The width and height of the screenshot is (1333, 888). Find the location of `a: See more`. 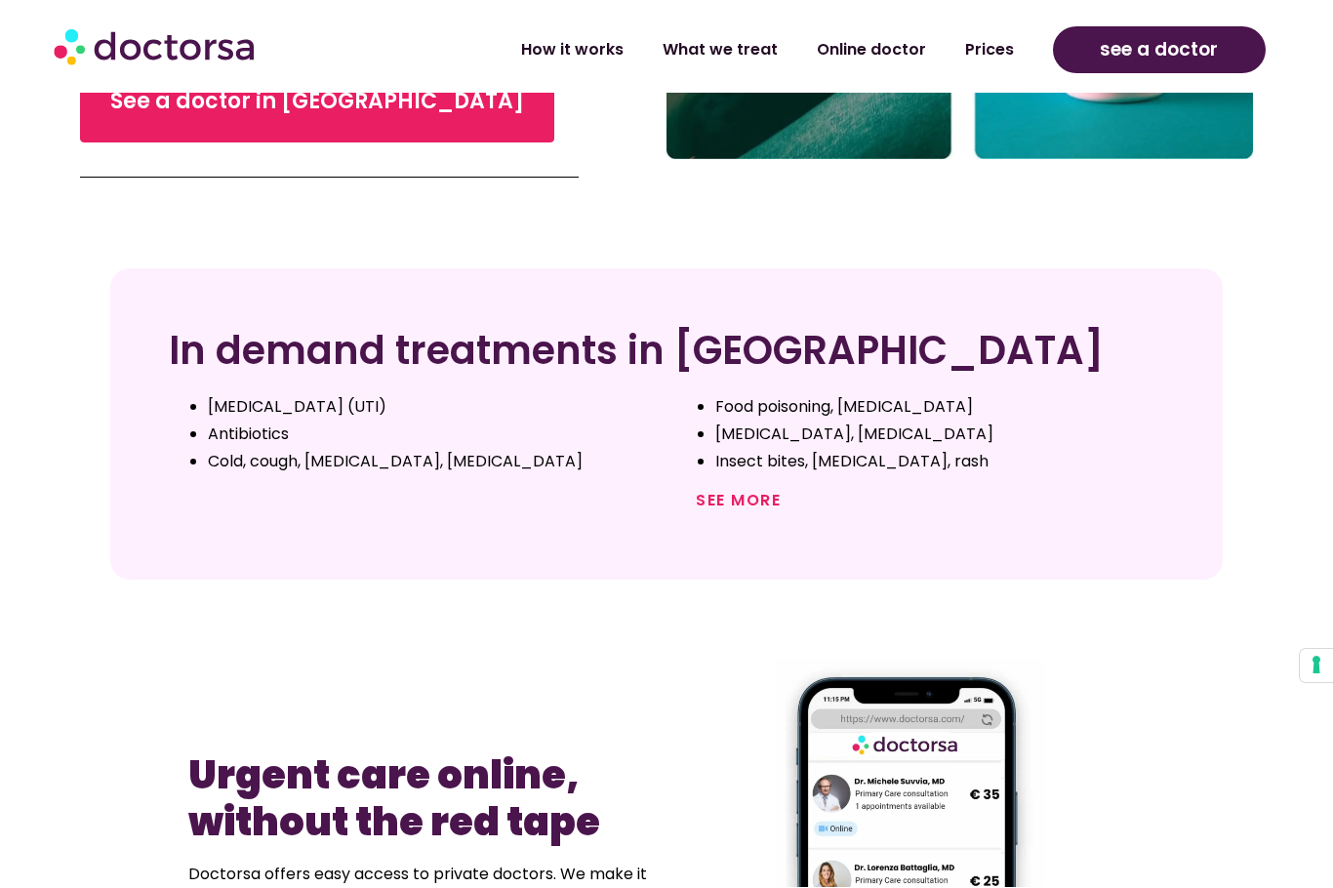

a: See more is located at coordinates (738, 501).